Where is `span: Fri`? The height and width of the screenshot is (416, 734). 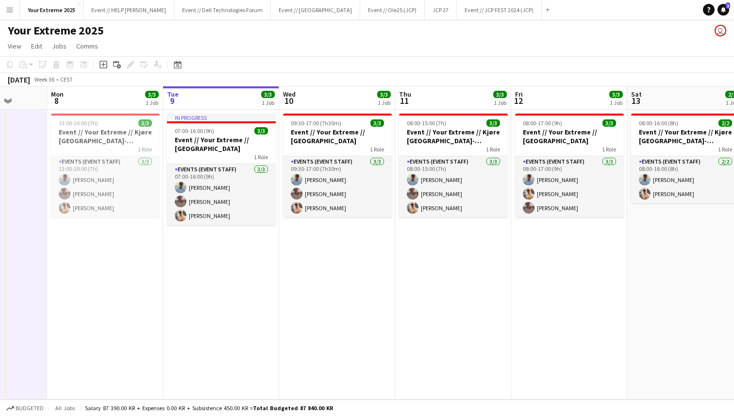 span: Fri is located at coordinates (519, 94).